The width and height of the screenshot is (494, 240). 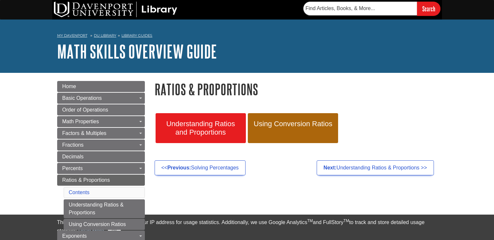 I want to click on span: Basic Operations, so click(x=82, y=98).